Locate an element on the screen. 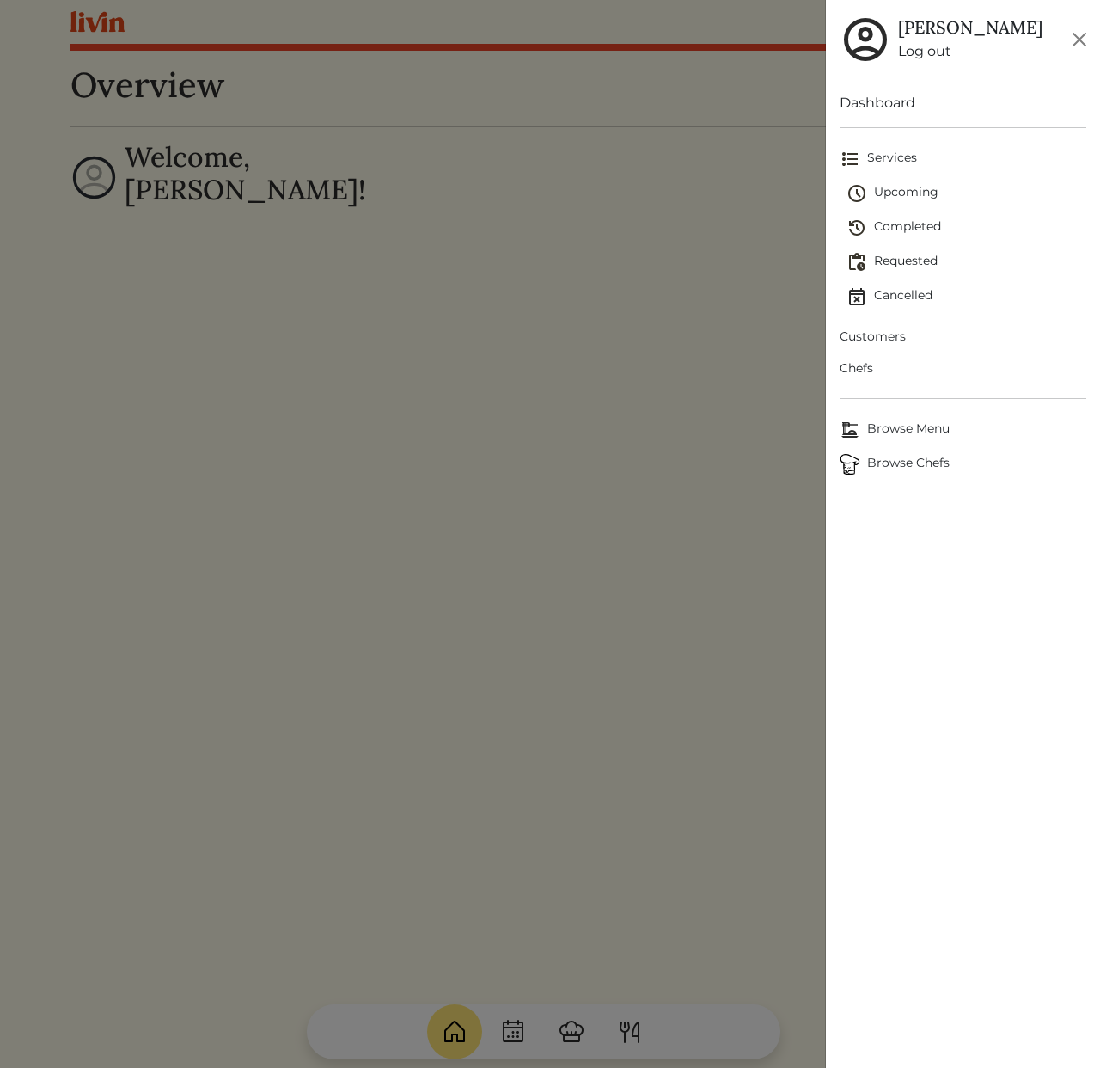  img: history-2b446bceb7e0f53b931186bf4c1776ac458fe31ad3b688388ec82af02103cd45.svg is located at coordinates (857, 228).